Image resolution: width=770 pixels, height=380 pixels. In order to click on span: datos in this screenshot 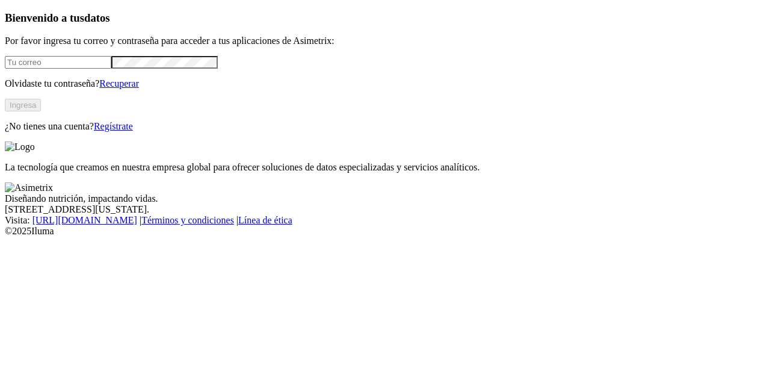, I will do `click(97, 17)`.